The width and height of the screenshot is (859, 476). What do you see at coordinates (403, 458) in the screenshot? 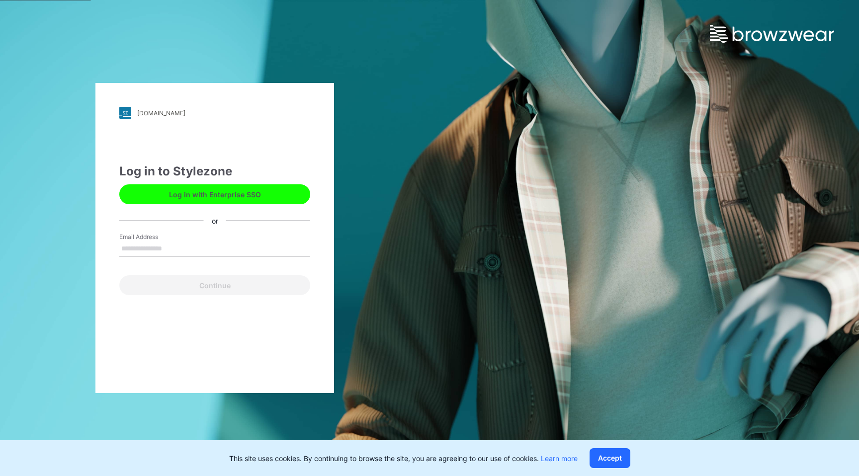
I see `p: This site uses cookies. By continuing to browse the site, you are agreeing to our use of cookies.` at bounding box center [403, 458].